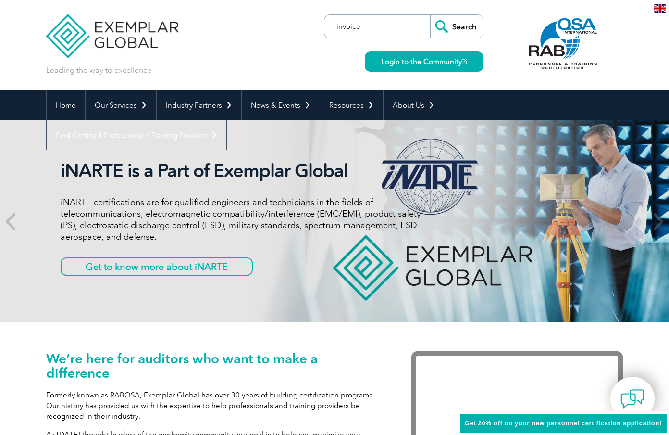 The image size is (669, 435). Describe the element at coordinates (281, 105) in the screenshot. I see `a: News & Events` at that location.